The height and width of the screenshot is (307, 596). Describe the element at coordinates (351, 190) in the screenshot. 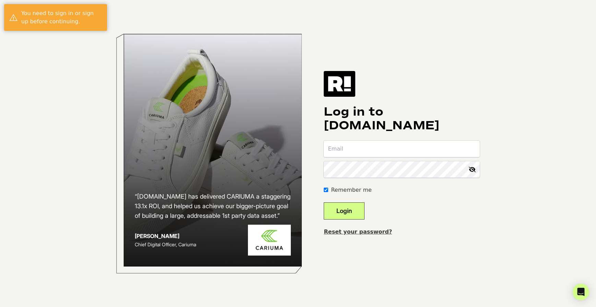

I see `label: Remember me` at that location.